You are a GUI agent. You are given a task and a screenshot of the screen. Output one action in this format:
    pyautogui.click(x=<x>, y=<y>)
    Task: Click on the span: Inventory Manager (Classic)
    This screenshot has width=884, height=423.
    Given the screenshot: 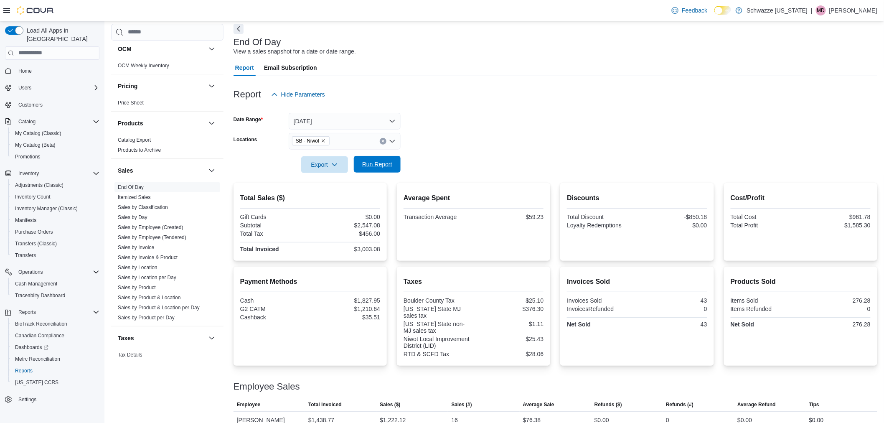 What is the action you would take?
    pyautogui.click(x=56, y=208)
    